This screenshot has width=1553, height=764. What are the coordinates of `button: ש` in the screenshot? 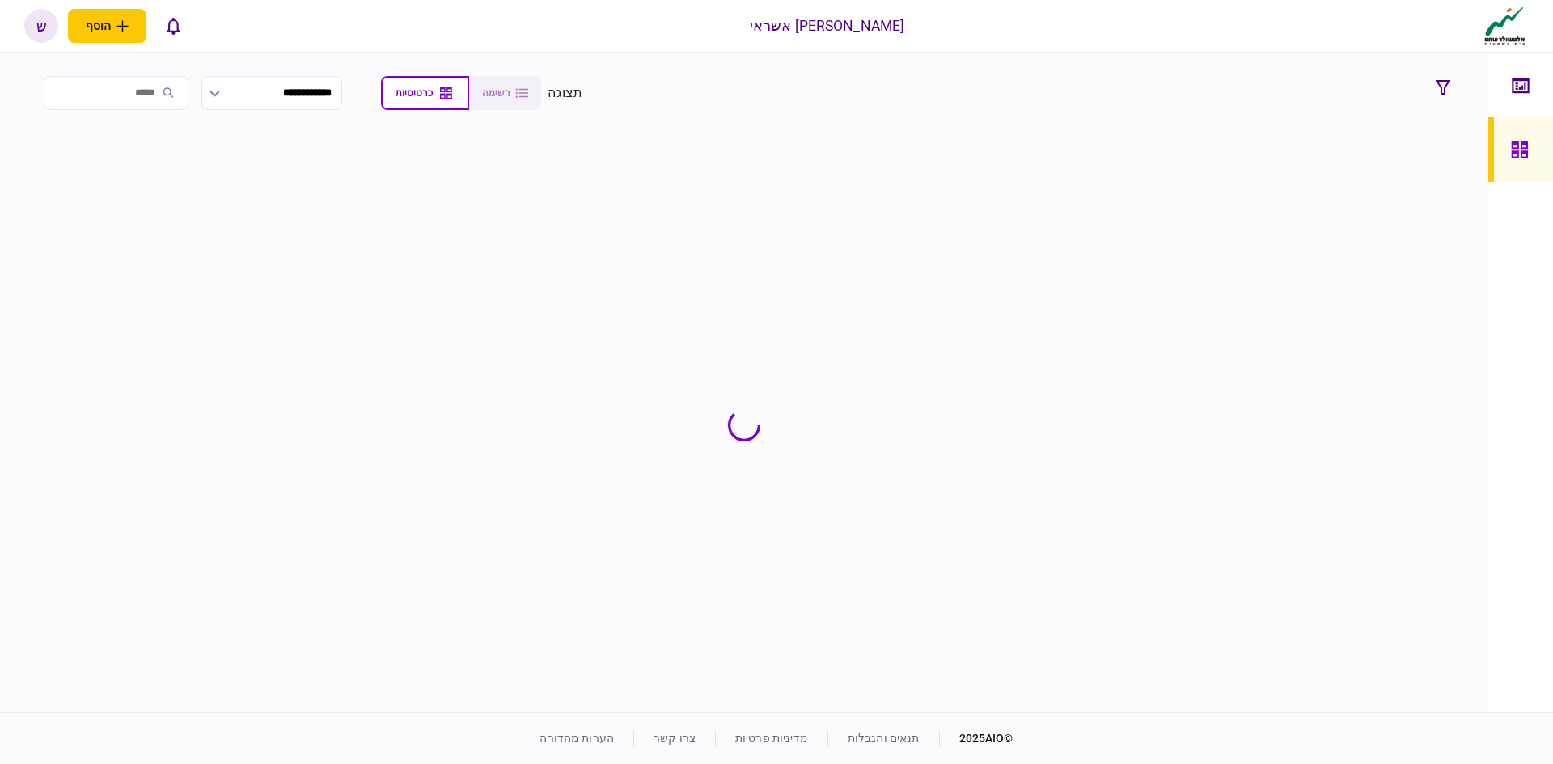 It's located at (41, 26).